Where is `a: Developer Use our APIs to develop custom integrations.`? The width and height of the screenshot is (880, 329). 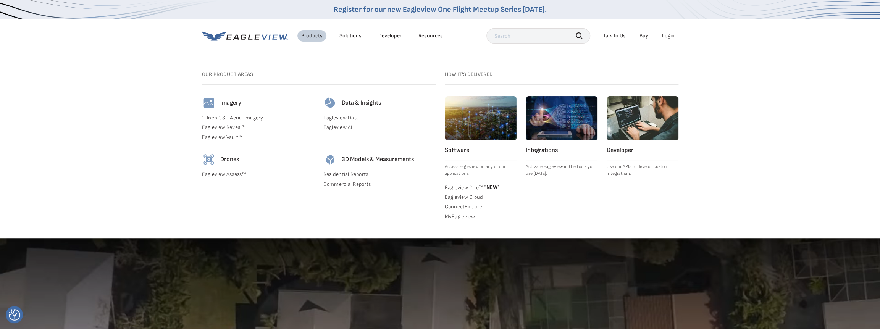 a: Developer Use our APIs to develop custom integrations. is located at coordinates (643, 137).